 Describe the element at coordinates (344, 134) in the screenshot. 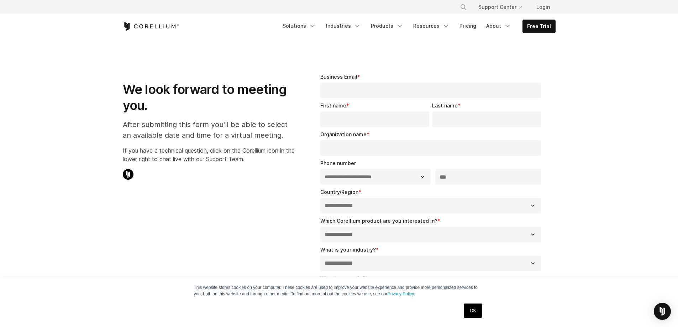

I see `span: Organization name` at that location.